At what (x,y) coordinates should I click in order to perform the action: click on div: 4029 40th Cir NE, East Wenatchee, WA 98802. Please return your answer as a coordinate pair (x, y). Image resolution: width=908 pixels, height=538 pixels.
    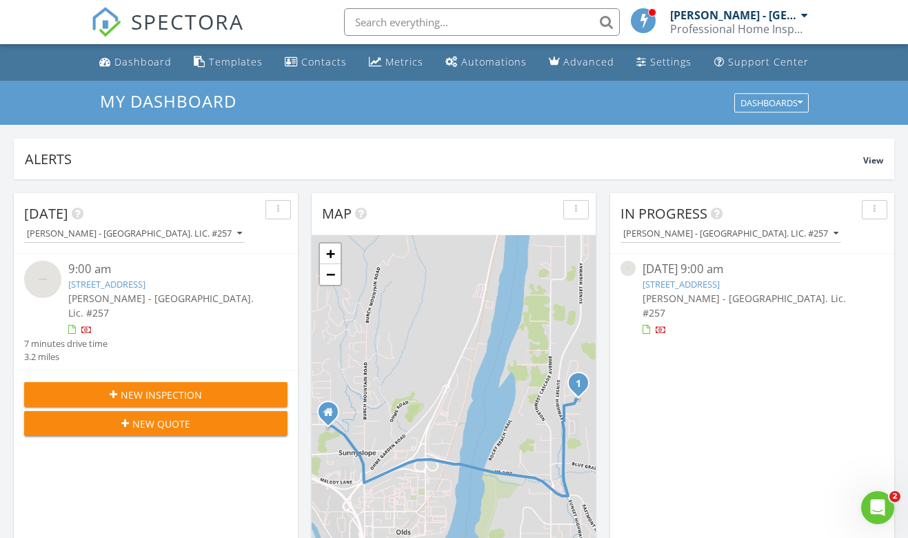
    Looking at the image, I should click on (582, 387).